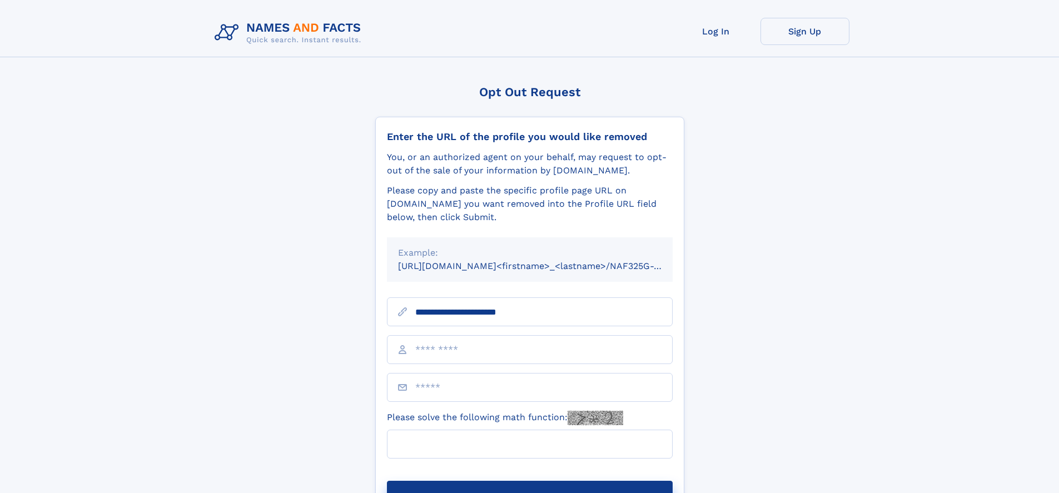 The height and width of the screenshot is (493, 1059). Describe the element at coordinates (716, 31) in the screenshot. I see `a: Log In` at that location.